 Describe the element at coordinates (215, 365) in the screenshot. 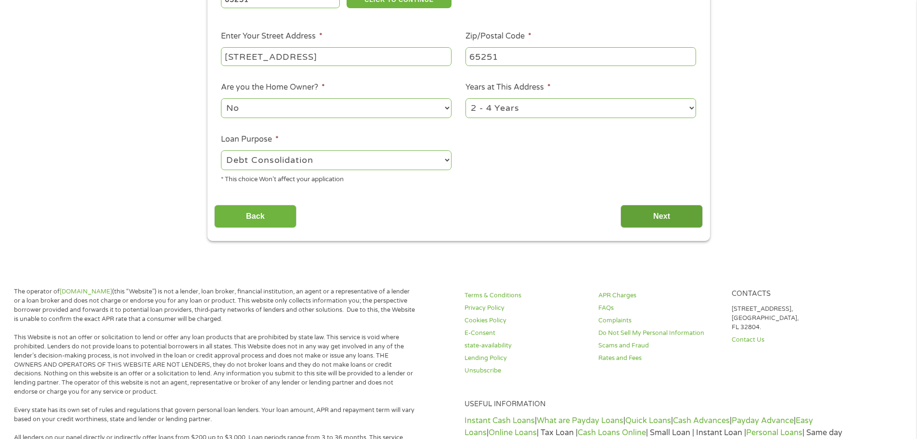

I see `p: This Website is not an offer or solicitation to lend or offer any loan products that are prohibit...` at that location.